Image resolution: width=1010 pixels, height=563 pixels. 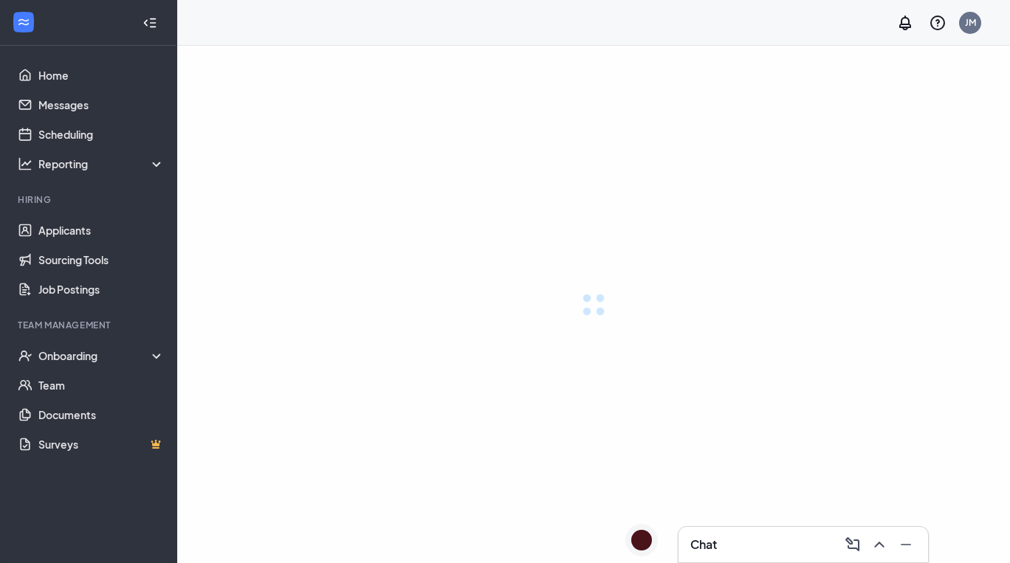 What do you see at coordinates (906, 545) in the screenshot?
I see `svg: Minimize` at bounding box center [906, 545].